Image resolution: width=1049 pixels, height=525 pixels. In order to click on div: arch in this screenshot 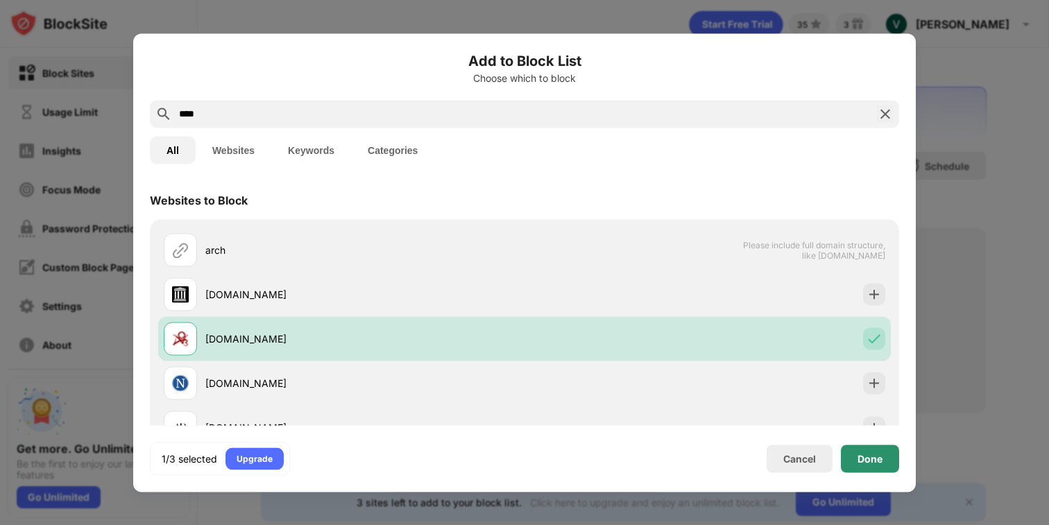, I will do `click(365, 250)`.